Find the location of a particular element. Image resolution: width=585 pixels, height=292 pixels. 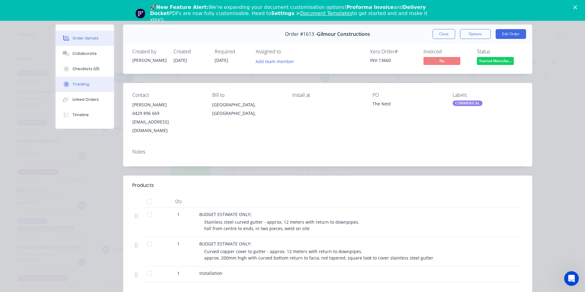

button: Started Manufac... is located at coordinates (495, 62).